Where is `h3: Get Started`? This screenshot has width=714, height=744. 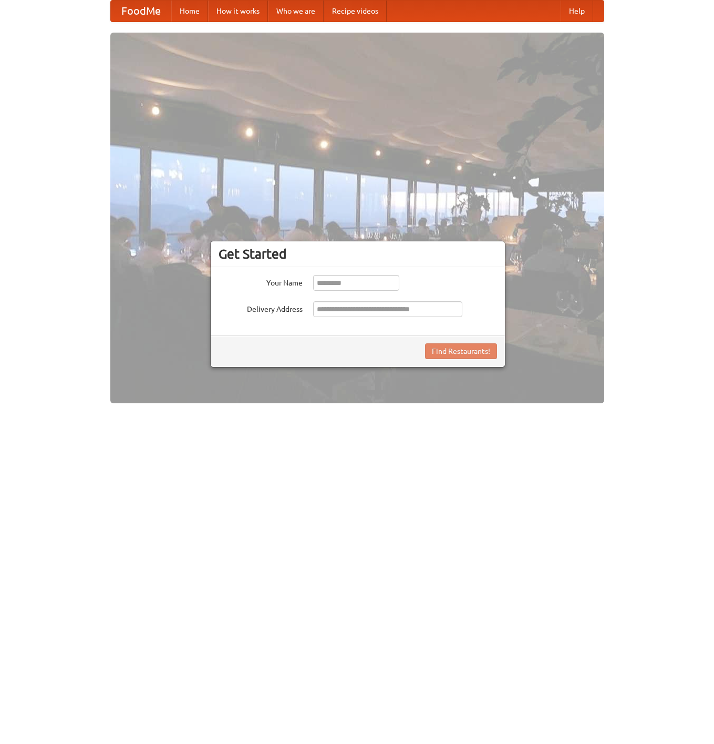
h3: Get Started is located at coordinates (358, 254).